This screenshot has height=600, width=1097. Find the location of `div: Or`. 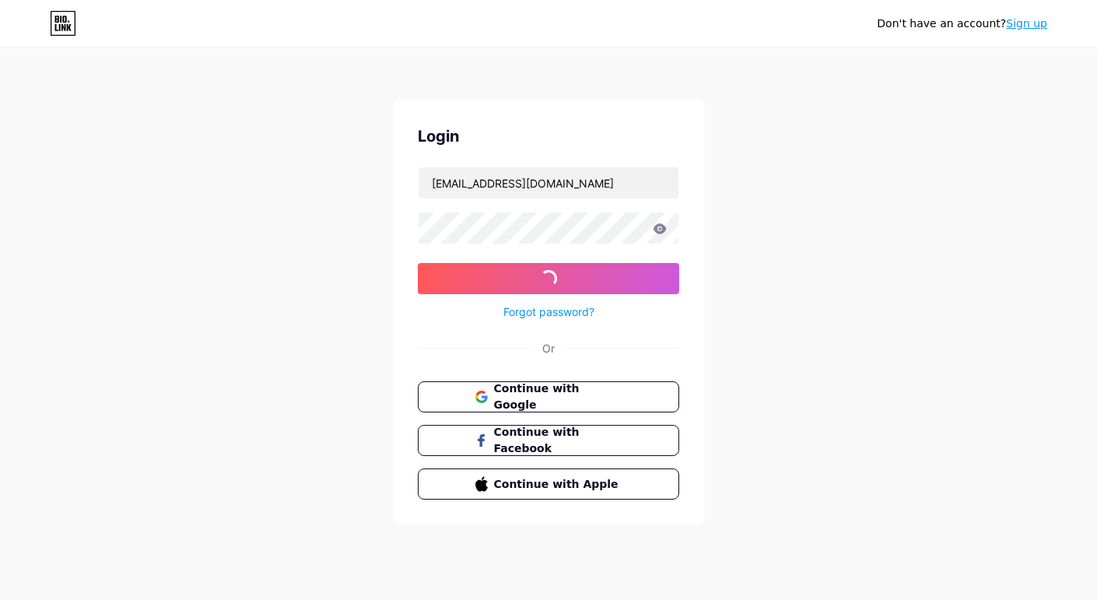

div: Or is located at coordinates (548, 348).